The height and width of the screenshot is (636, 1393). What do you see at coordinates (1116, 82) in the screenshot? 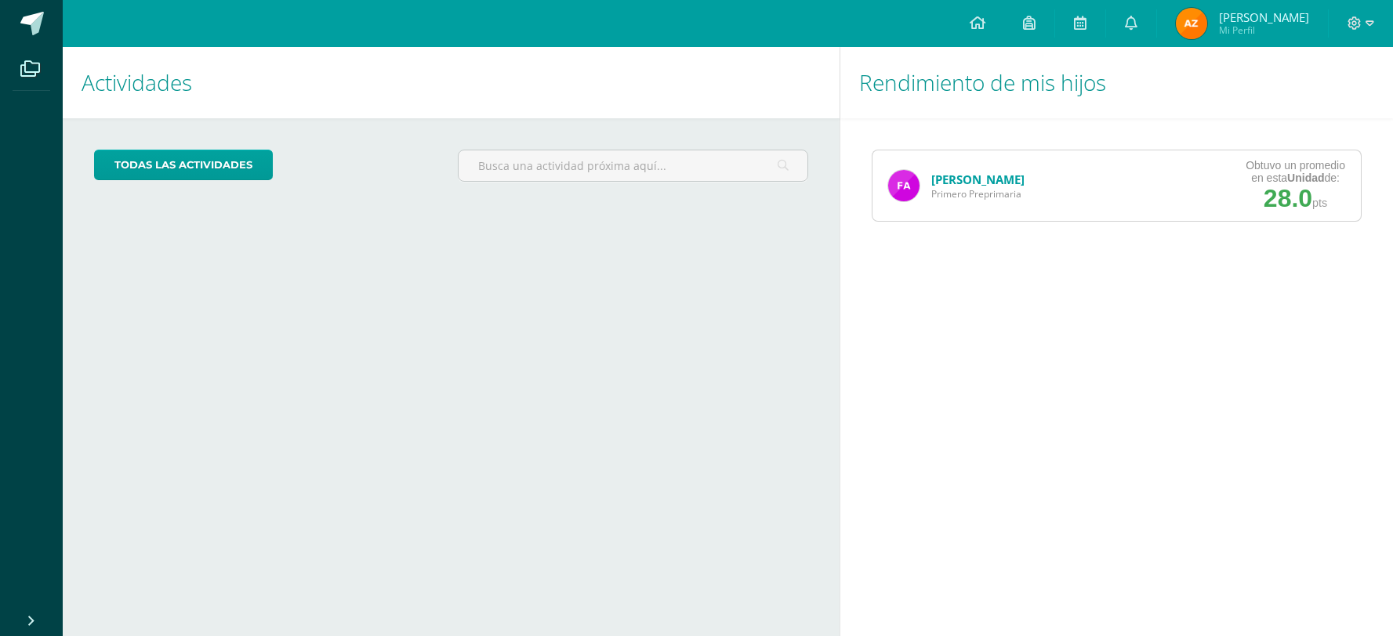
I see `h1: Rendimiento de mis hijos` at bounding box center [1116, 82].